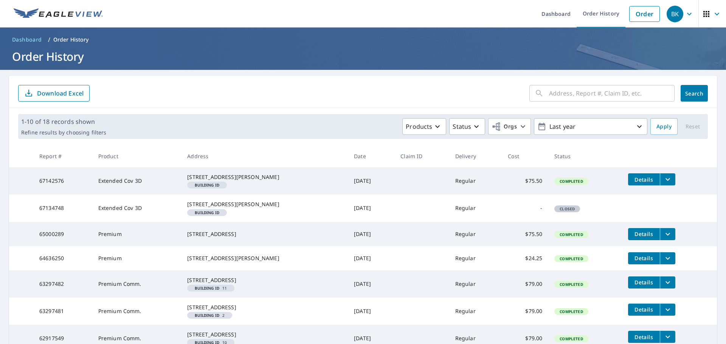  What do you see at coordinates (63, 312) in the screenshot?
I see `td: 63297481` at bounding box center [63, 312].